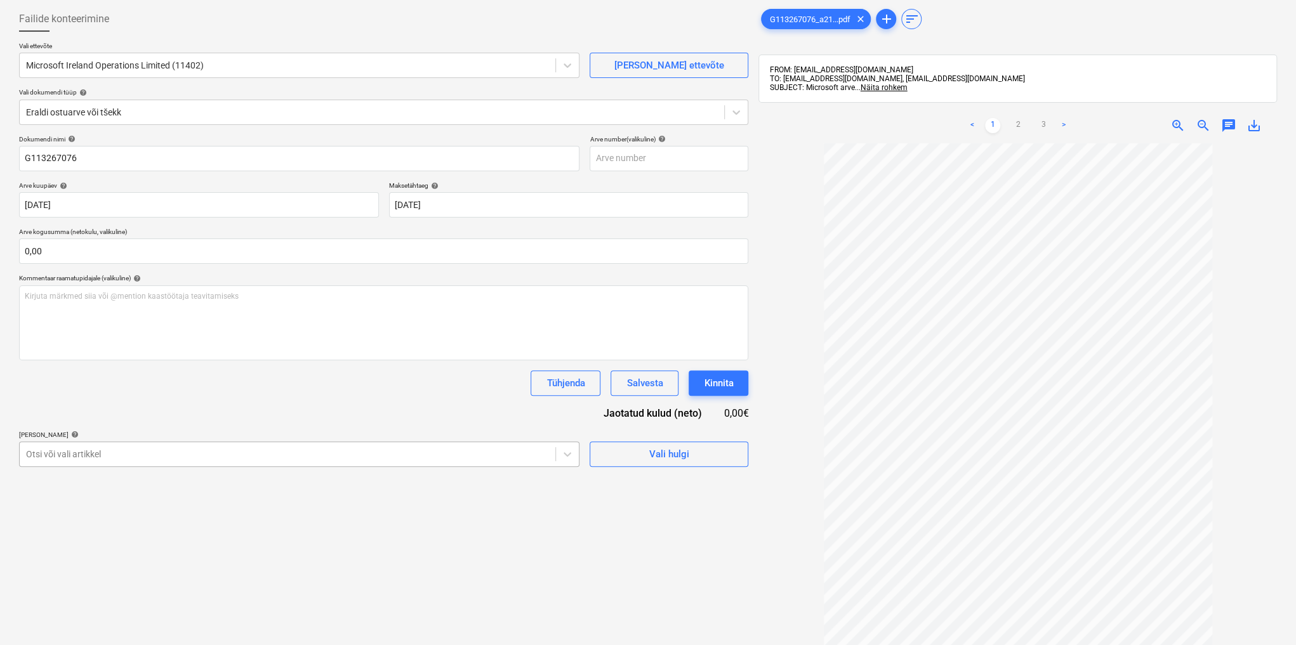  What do you see at coordinates (860, 19) in the screenshot?
I see `span: clear` at bounding box center [860, 19].